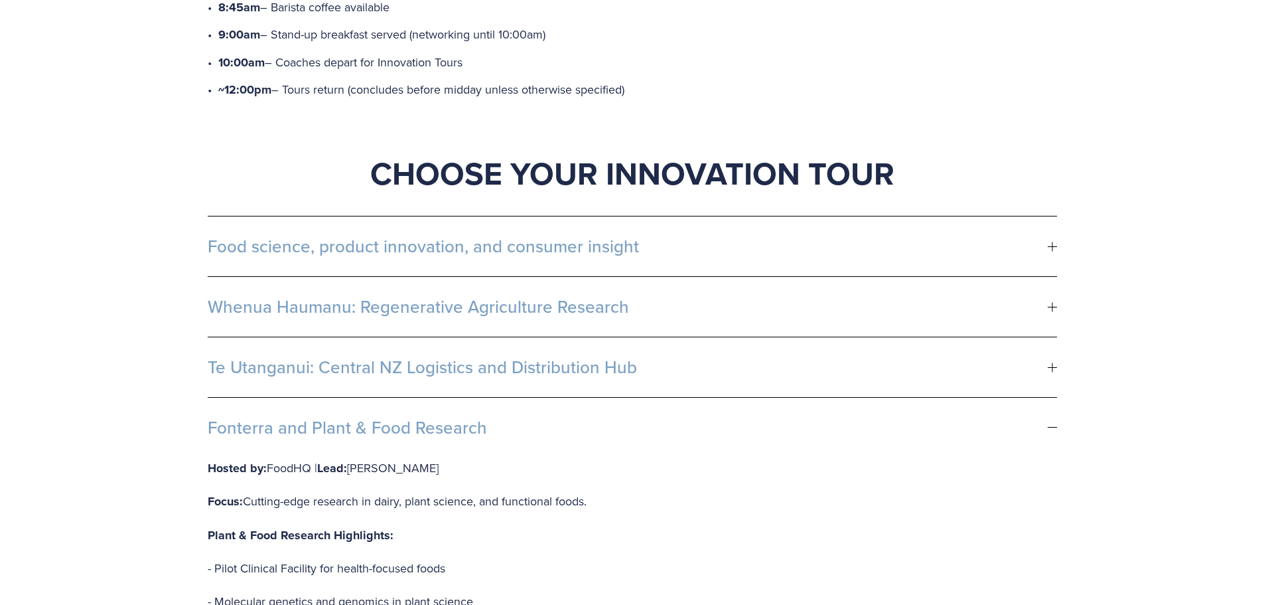 This screenshot has width=1264, height=605. Describe the element at coordinates (628, 427) in the screenshot. I see `span: Fonterra and Plant & Food Research` at that location.